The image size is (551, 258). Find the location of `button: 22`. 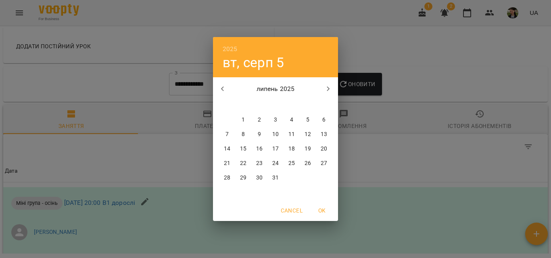

button: 22 is located at coordinates (243, 164).